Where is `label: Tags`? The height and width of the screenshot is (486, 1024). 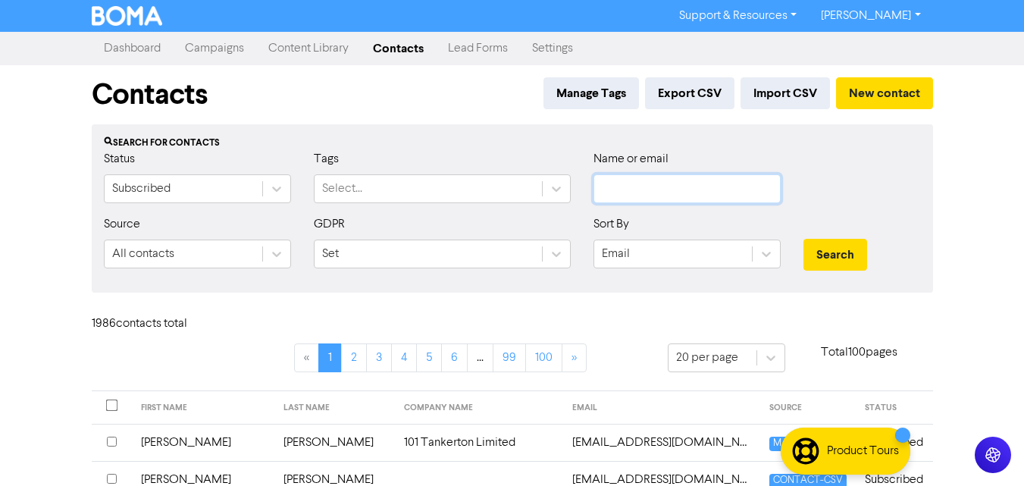 label: Tags is located at coordinates (326, 159).